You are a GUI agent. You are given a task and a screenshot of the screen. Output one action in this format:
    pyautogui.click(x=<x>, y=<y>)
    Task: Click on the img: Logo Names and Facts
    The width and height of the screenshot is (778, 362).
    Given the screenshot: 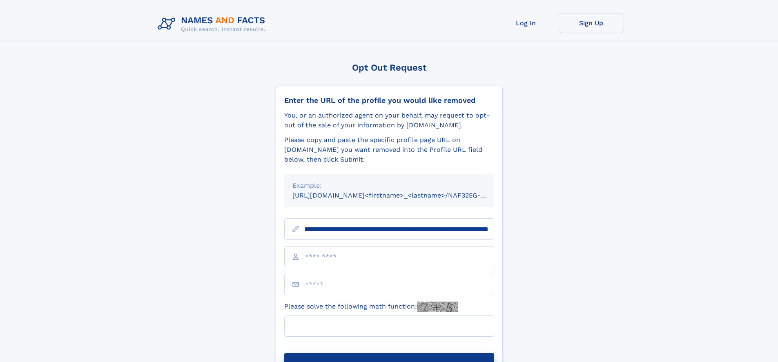 What is the action you would take?
    pyautogui.click(x=213, y=24)
    